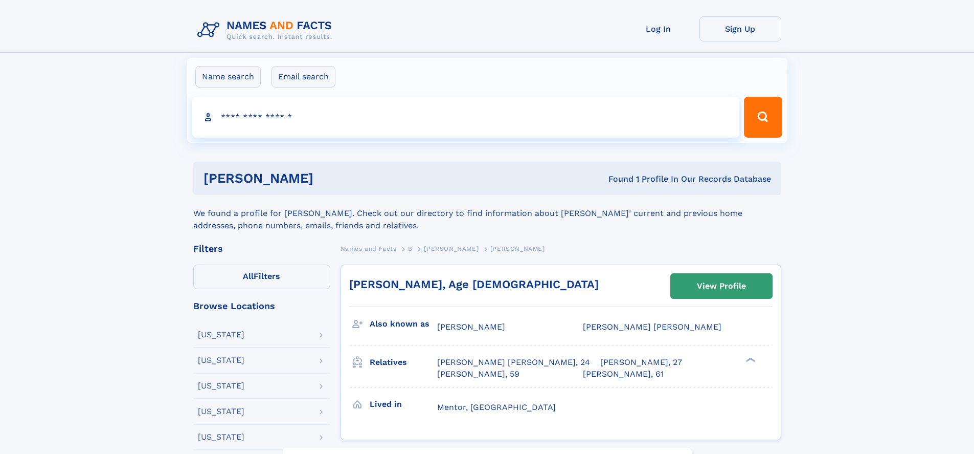  What do you see at coordinates (721, 286) in the screenshot?
I see `a: View Profile` at bounding box center [721, 286].